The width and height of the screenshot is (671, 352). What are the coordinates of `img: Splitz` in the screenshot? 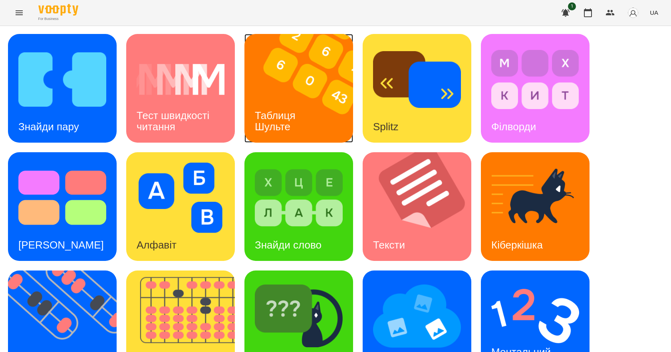 It's located at (417, 79).